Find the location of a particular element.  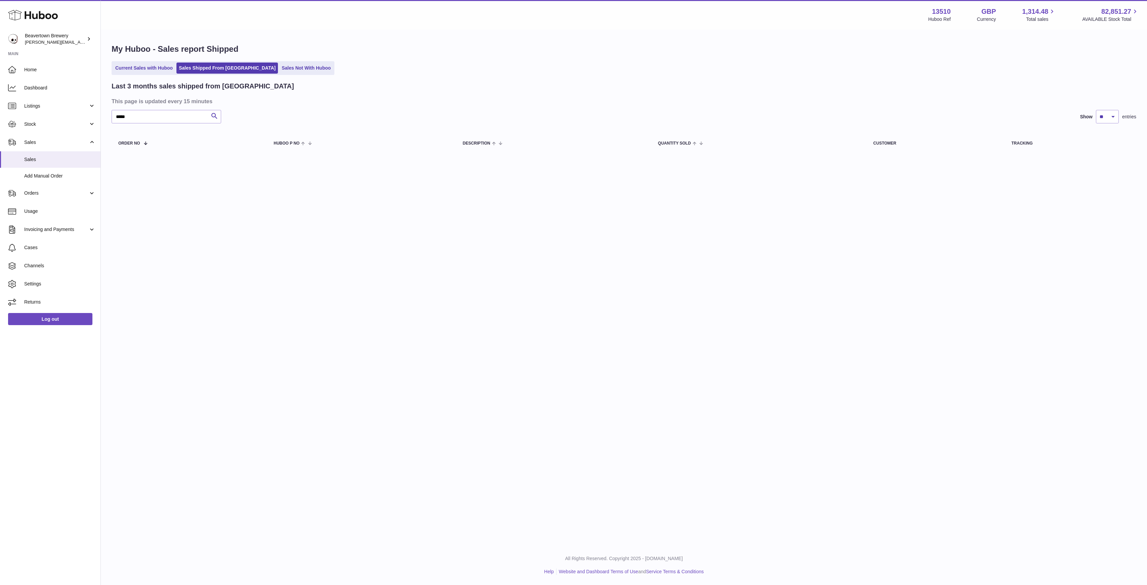

span: Usage is located at coordinates (60, 211).